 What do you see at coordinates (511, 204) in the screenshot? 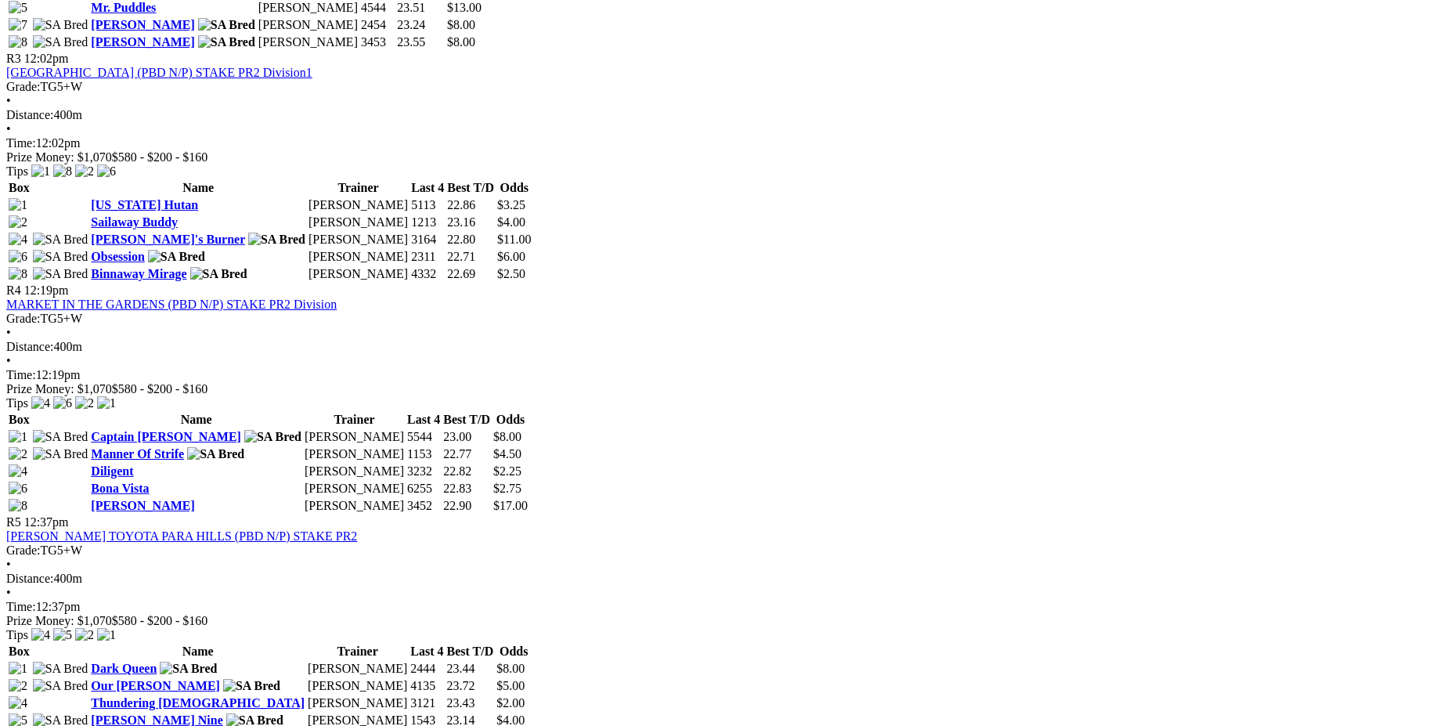
I see `span: $3.25` at bounding box center [511, 204].